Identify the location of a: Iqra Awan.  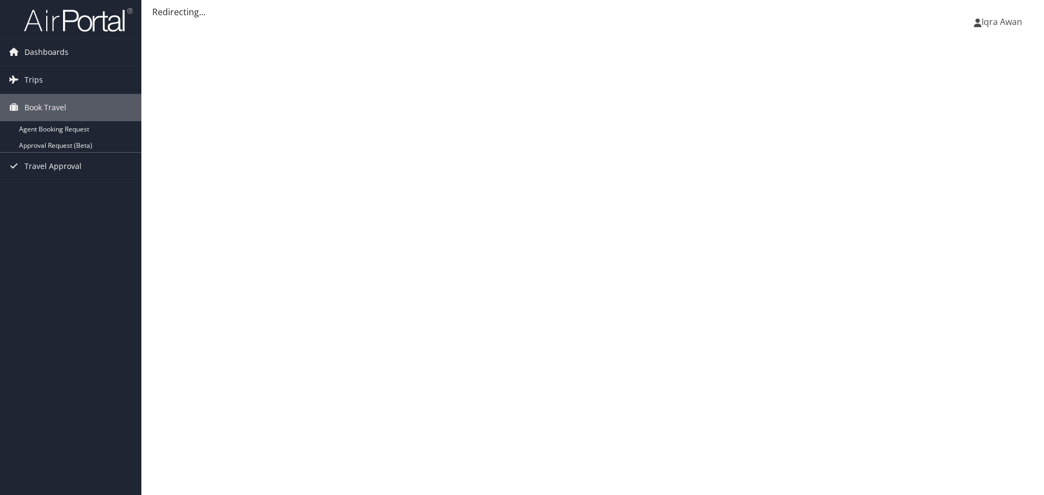
(1003, 22).